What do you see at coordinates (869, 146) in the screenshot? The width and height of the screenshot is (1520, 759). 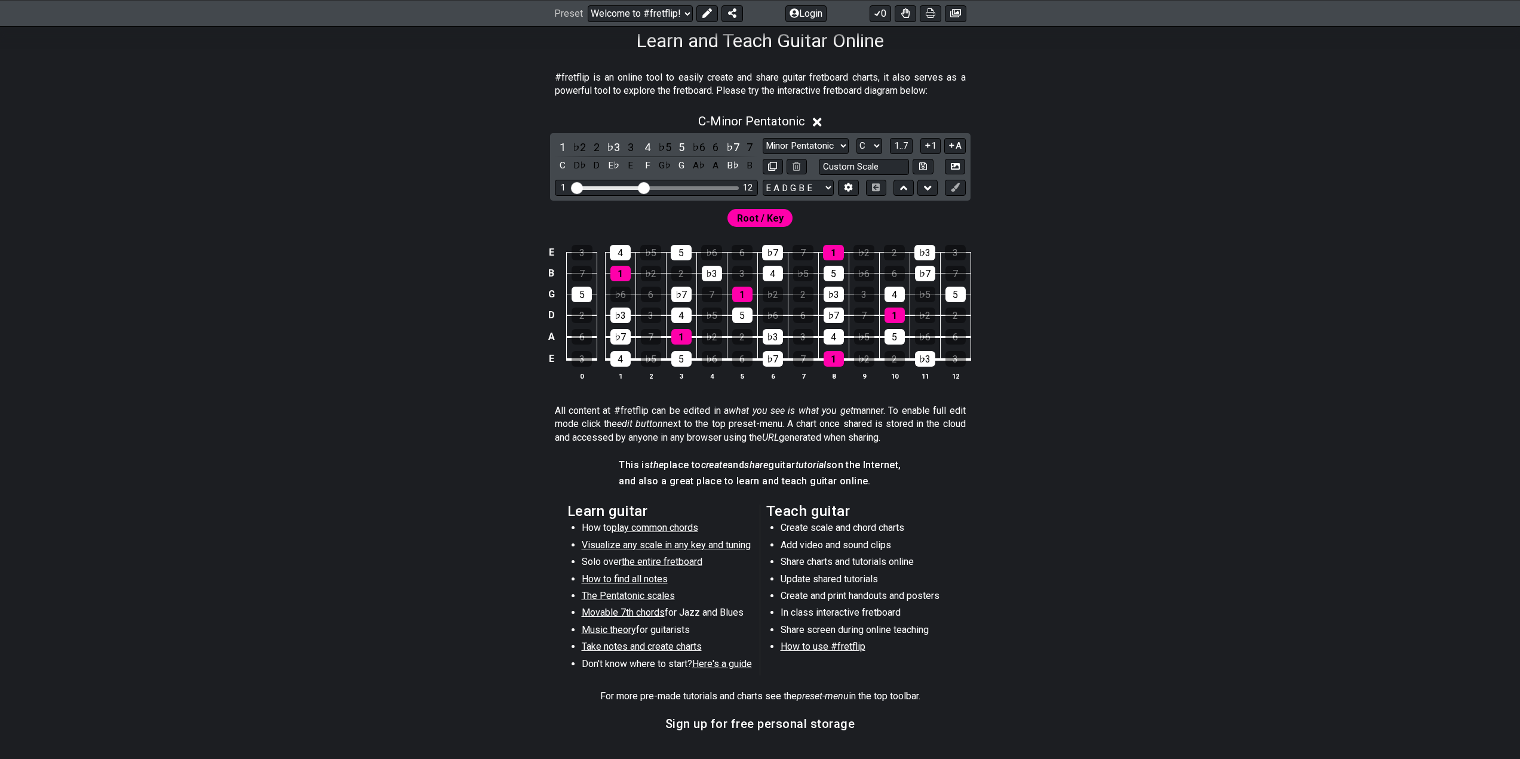 I see `select: Tonic/Root` at bounding box center [869, 146].